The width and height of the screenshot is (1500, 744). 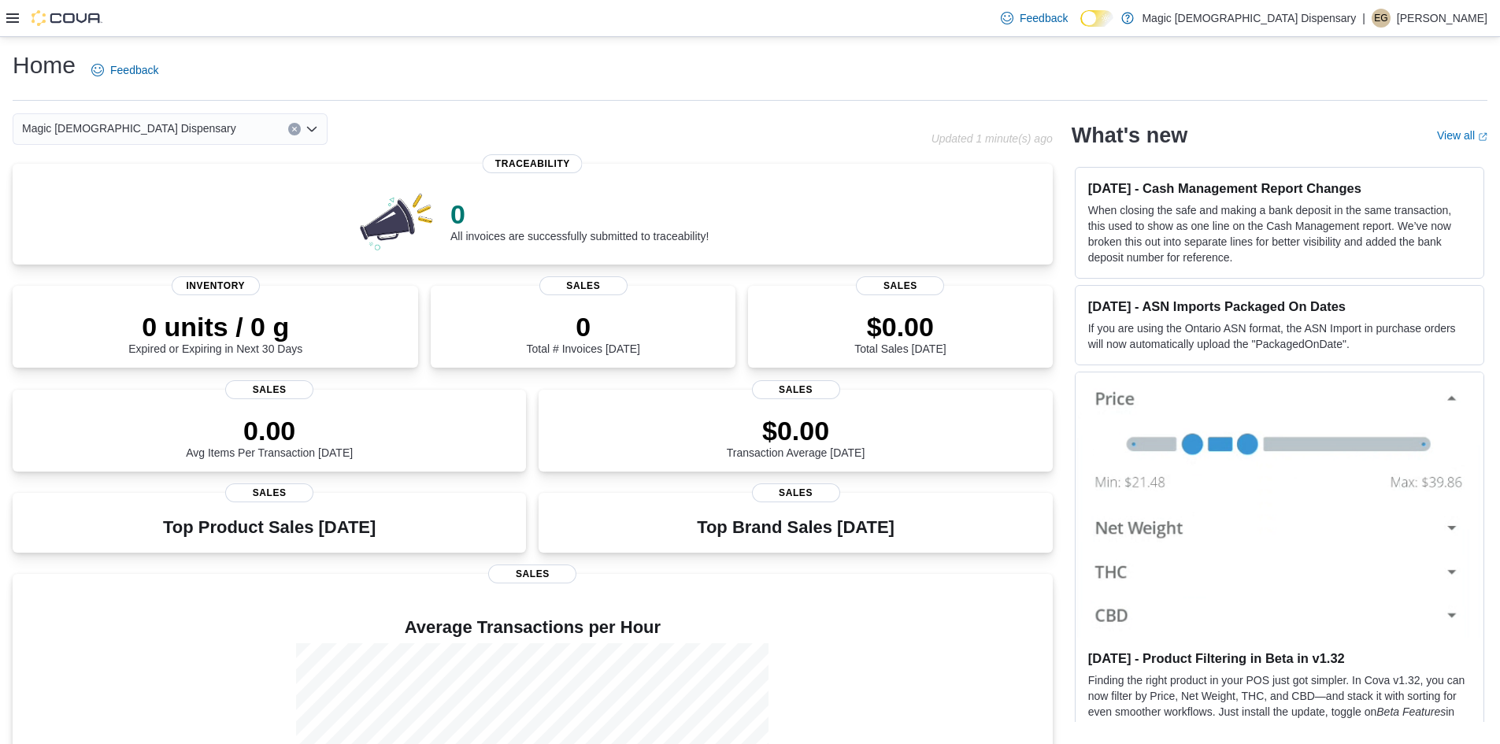 I want to click on a: View allExternal link, so click(x=1462, y=135).